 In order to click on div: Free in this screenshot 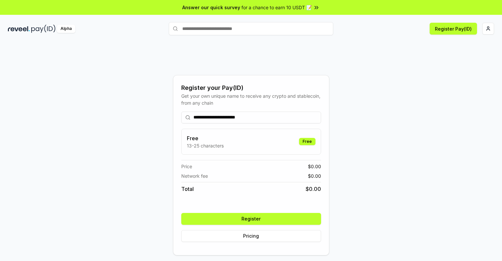, I will do `click(308, 142)`.